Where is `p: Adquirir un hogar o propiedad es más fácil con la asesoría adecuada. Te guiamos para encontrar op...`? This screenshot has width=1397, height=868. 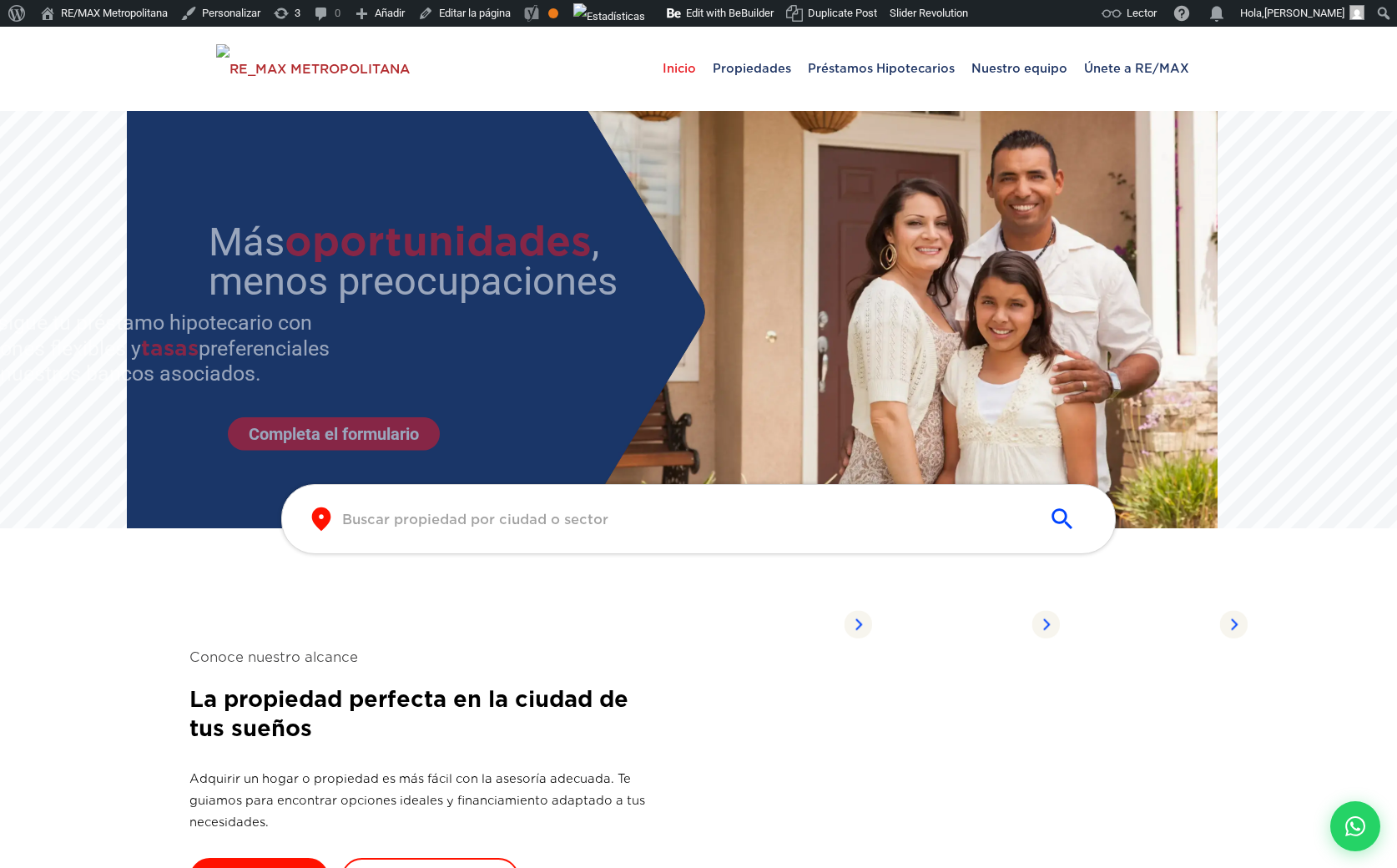
p: Adquirir un hogar o propiedad es más fácil con la asesoría adecuada. Te guiamos para encontrar op... is located at coordinates (423, 800).